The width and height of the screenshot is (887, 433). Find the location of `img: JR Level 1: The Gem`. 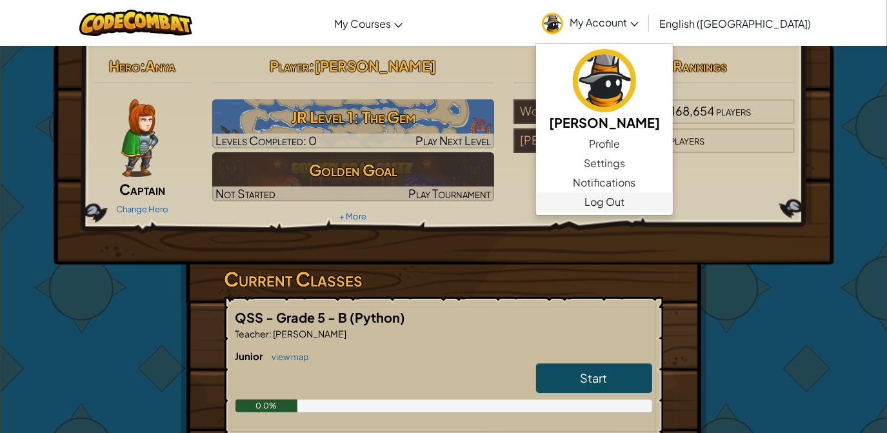

img: JR Level 1: The Gem is located at coordinates (353, 124).